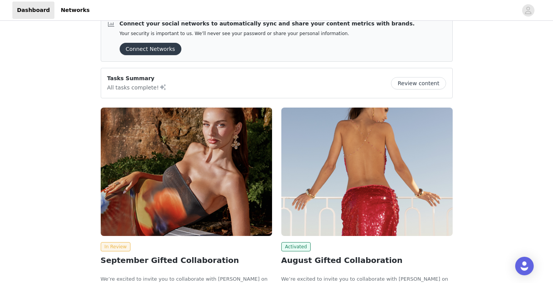 Image resolution: width=553 pixels, height=283 pixels. Describe the element at coordinates (367, 260) in the screenshot. I see `h2: August Gifted Collaboration` at that location.